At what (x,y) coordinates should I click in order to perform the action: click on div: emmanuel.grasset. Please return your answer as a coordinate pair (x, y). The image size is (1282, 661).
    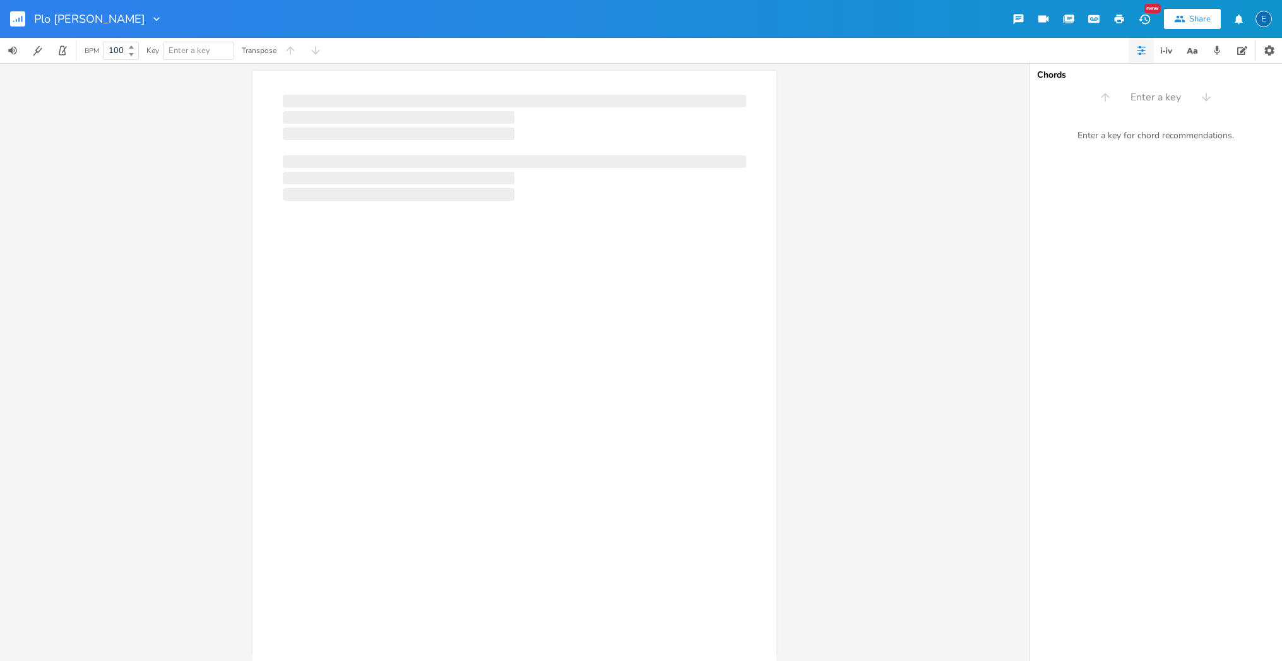
    Looking at the image, I should click on (1264, 19).